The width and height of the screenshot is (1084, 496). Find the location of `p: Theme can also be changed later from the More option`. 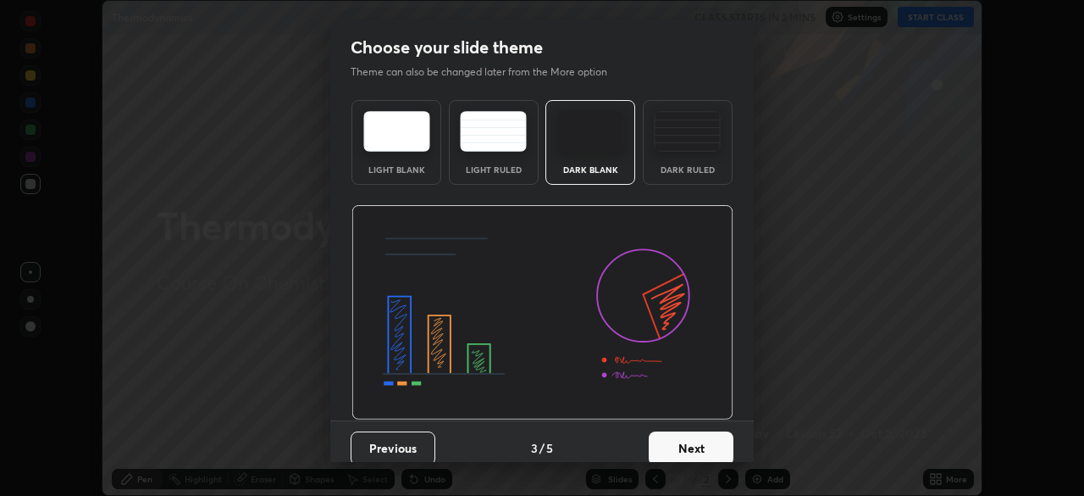

p: Theme can also be changed later from the More option is located at coordinates (488, 72).